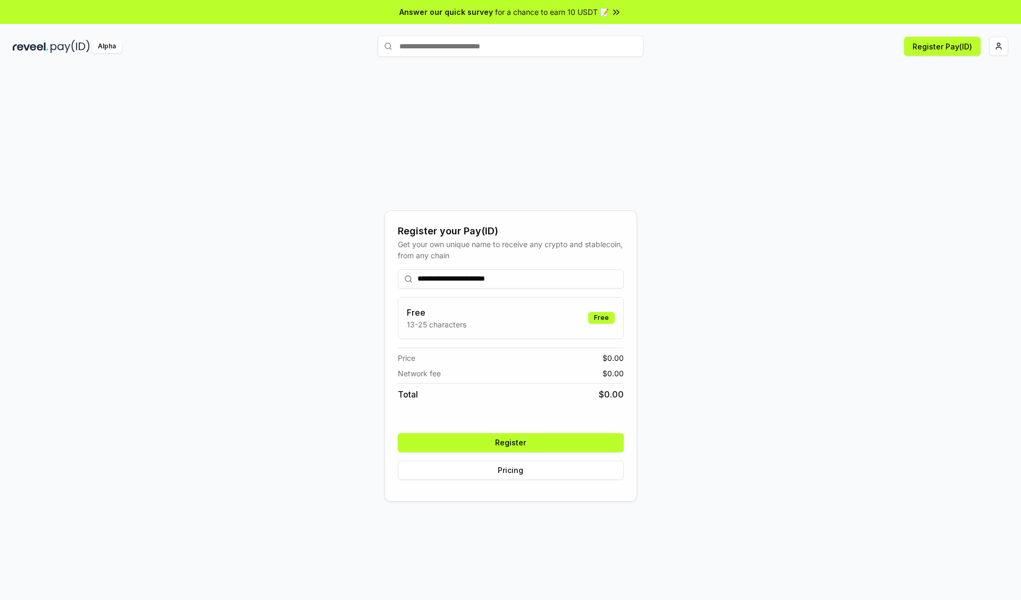 The image size is (1021, 600). What do you see at coordinates (446, 12) in the screenshot?
I see `span: Answer our quick survey` at bounding box center [446, 12].